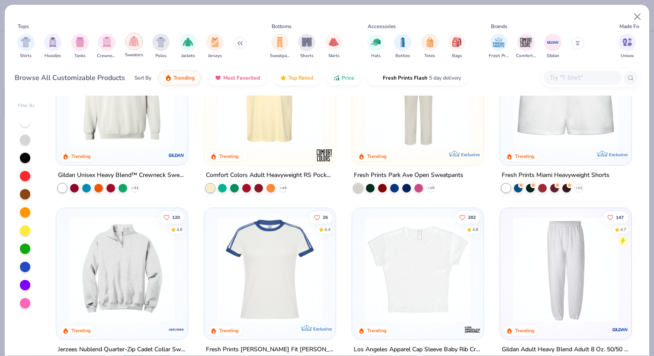  What do you see at coordinates (168, 78) in the screenshot?
I see `img: trending.gif` at bounding box center [168, 78].